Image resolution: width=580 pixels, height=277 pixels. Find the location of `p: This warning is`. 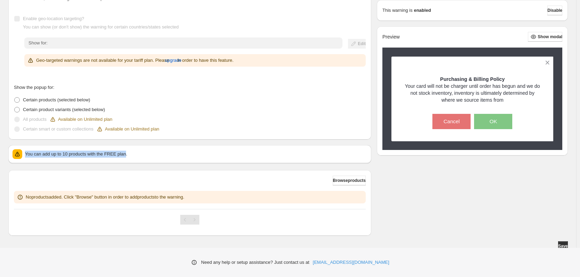

p: This warning is is located at coordinates (398, 10).